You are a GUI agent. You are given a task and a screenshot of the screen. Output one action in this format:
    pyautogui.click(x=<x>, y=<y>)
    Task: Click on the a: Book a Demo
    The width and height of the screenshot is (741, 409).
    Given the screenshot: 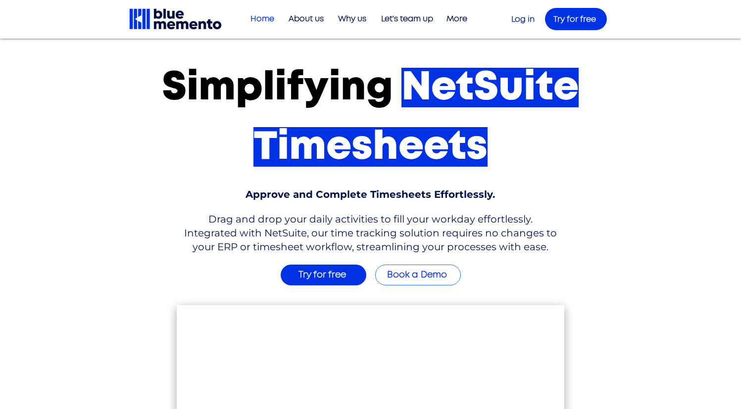 What is the action you would take?
    pyautogui.click(x=418, y=275)
    